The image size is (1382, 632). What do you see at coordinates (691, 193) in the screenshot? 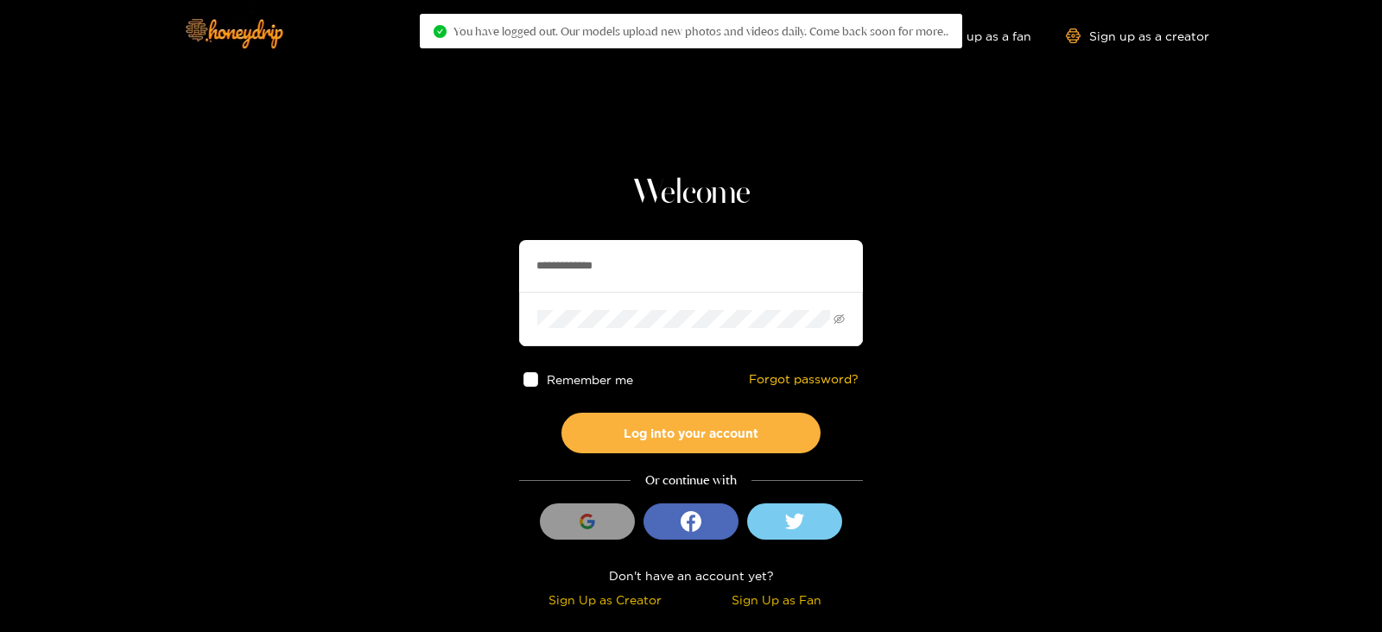
I see `h1: Welcome` at bounding box center [691, 193].